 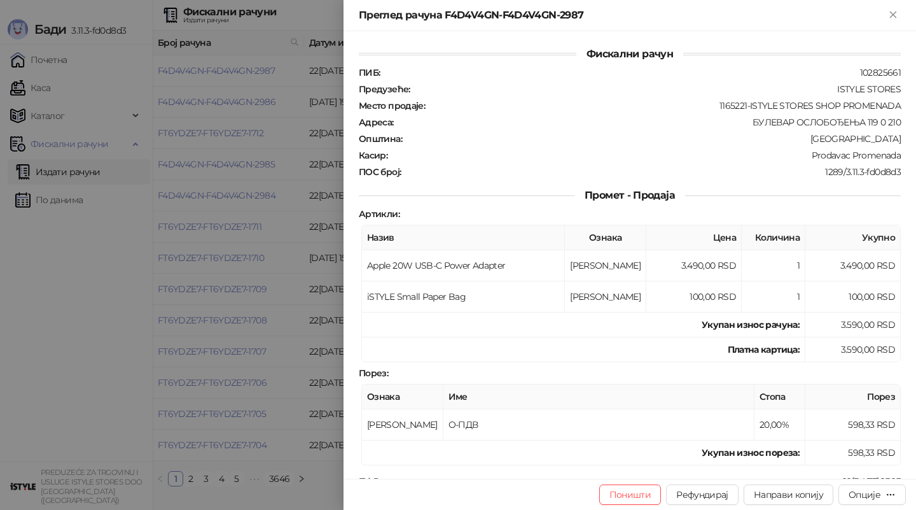 I want to click on strong: ПИБ :, so click(x=369, y=73).